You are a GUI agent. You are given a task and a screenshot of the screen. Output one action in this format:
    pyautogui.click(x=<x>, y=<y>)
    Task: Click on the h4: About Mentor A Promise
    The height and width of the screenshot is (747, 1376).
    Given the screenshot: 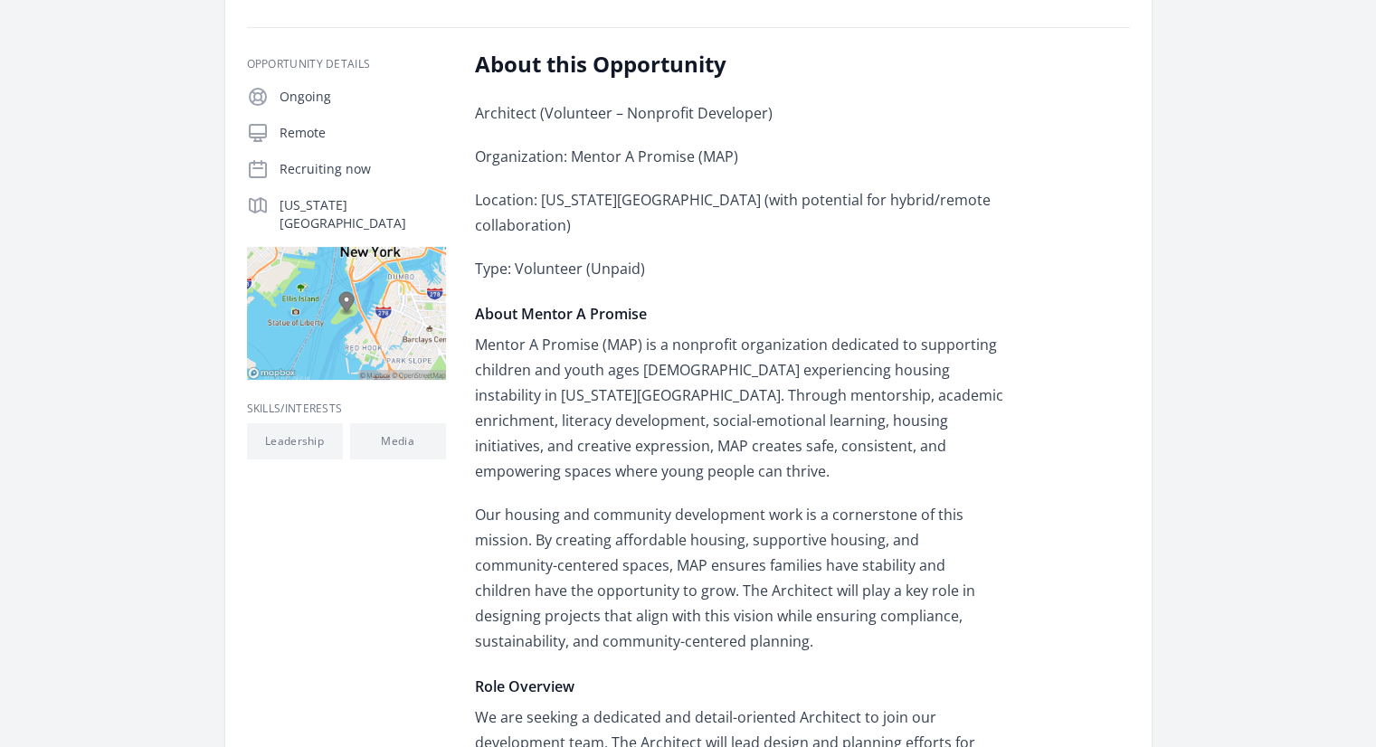 What is the action you would take?
    pyautogui.click(x=739, y=314)
    